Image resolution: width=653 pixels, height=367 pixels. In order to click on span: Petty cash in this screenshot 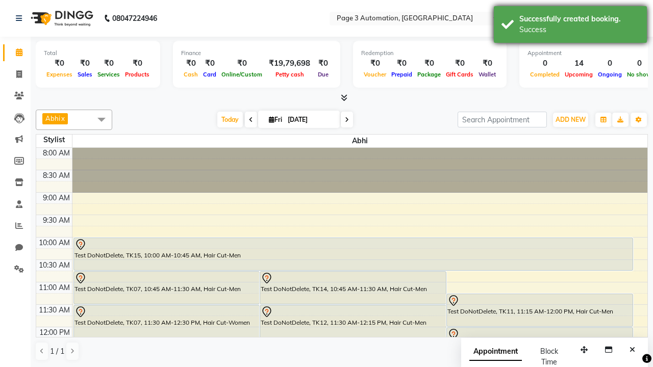, I will do `click(290, 74)`.